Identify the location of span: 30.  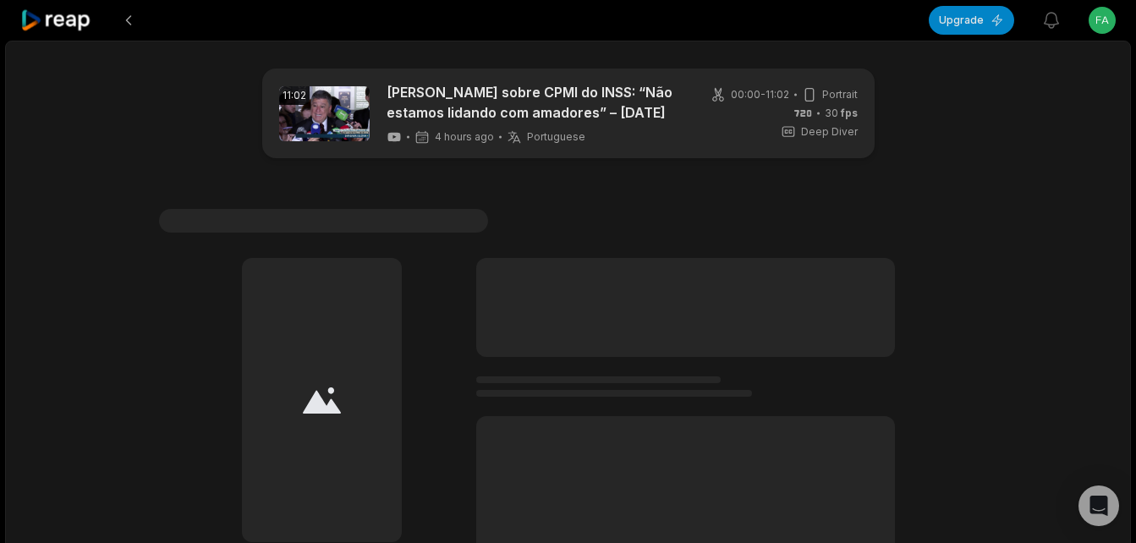
(840, 113).